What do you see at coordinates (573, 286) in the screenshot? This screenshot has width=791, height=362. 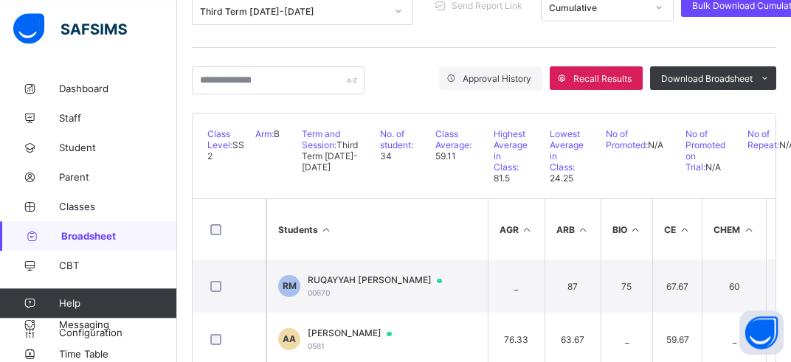 I see `td: 87` at bounding box center [573, 286].